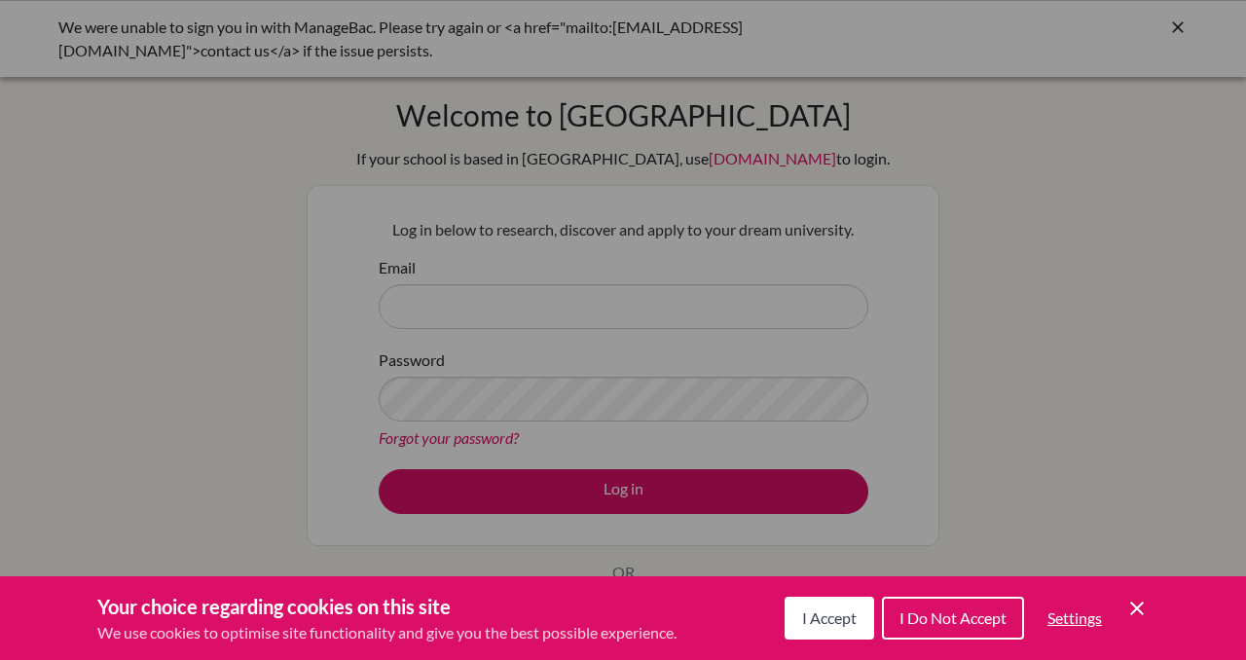 Image resolution: width=1246 pixels, height=660 pixels. I want to click on span: I Do Not Accept, so click(953, 617).